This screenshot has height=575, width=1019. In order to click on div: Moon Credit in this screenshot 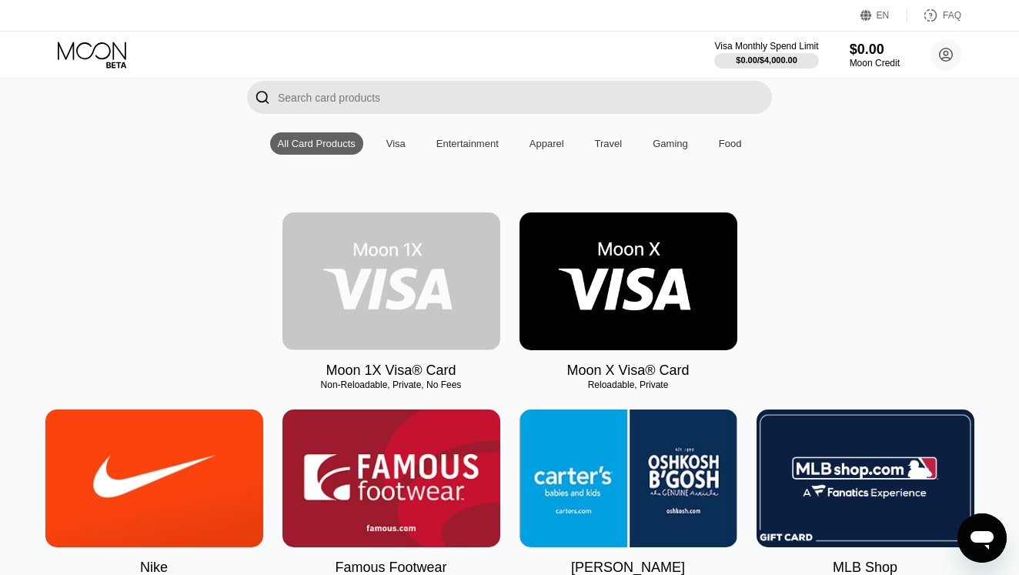, I will do `click(874, 63)`.